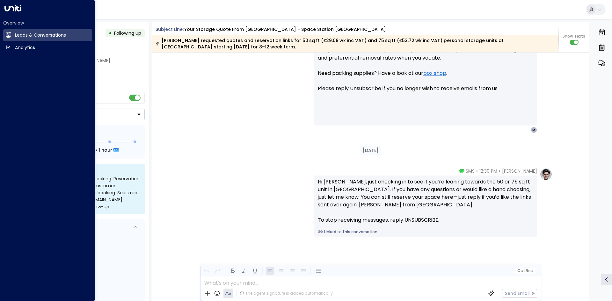 This screenshot has width=612, height=301. I want to click on img: profile-logo.png, so click(546, 174).